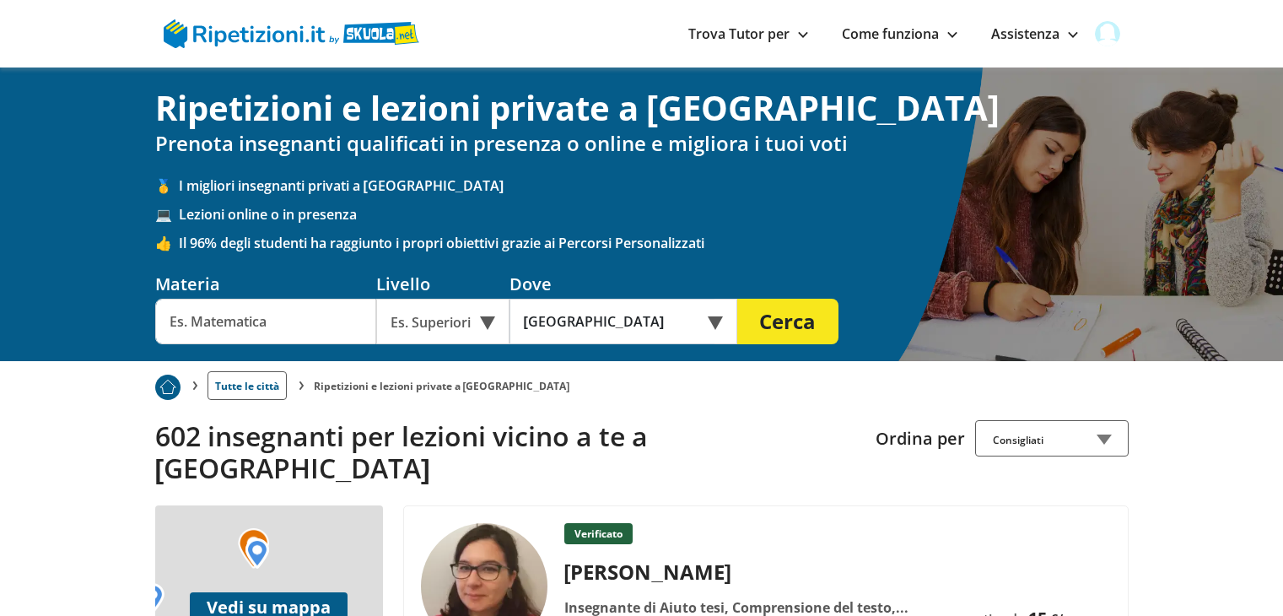 Image resolution: width=1283 pixels, height=616 pixels. Describe the element at coordinates (247, 385) in the screenshot. I see `a: Tutte le città` at that location.